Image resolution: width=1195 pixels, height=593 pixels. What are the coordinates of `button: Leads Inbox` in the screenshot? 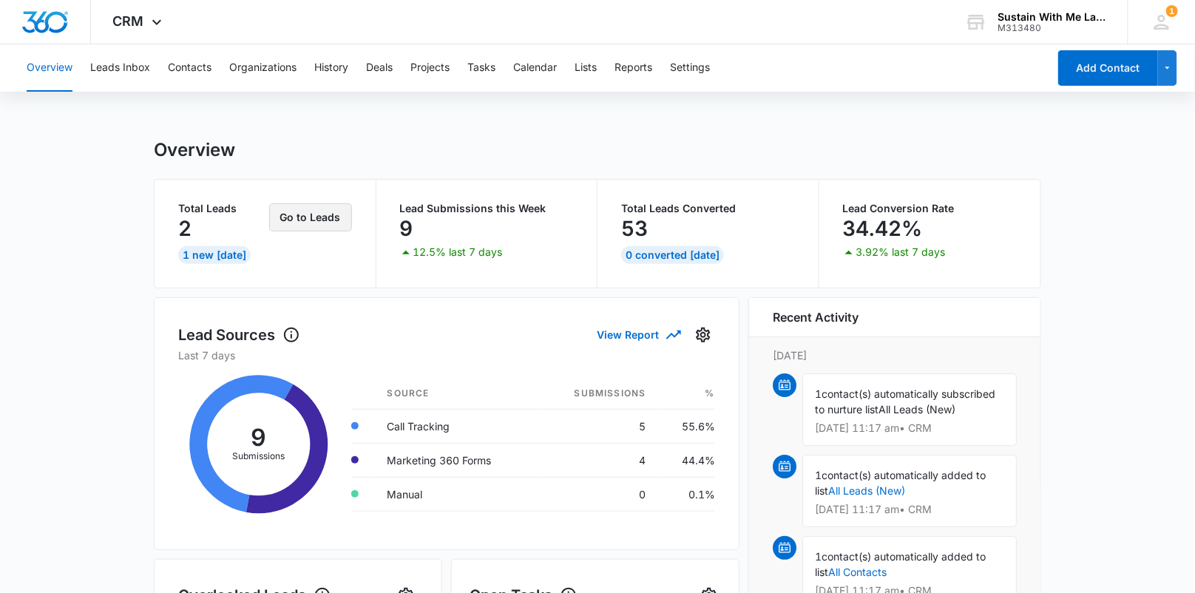 It's located at (120, 68).